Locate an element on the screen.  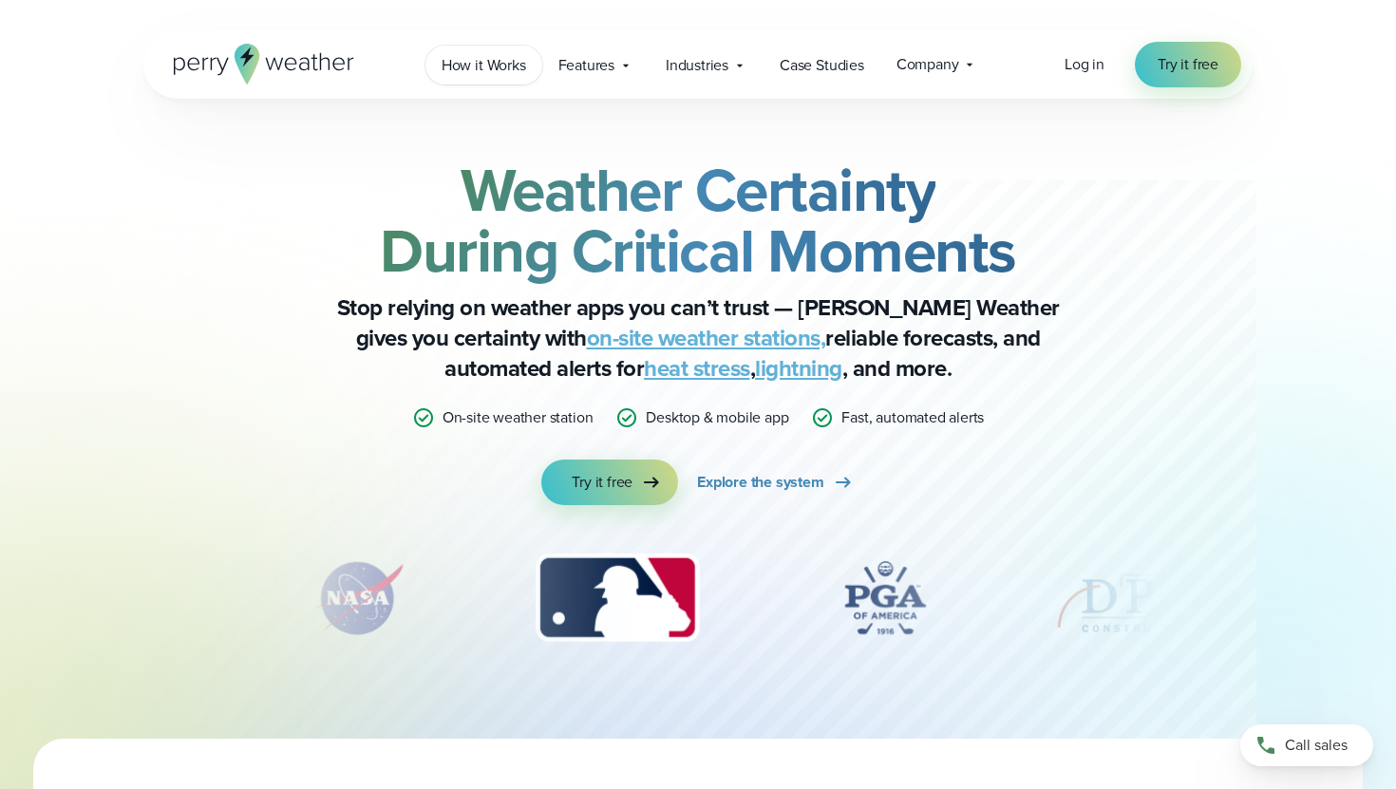
span: Case Studies is located at coordinates (821, 66).